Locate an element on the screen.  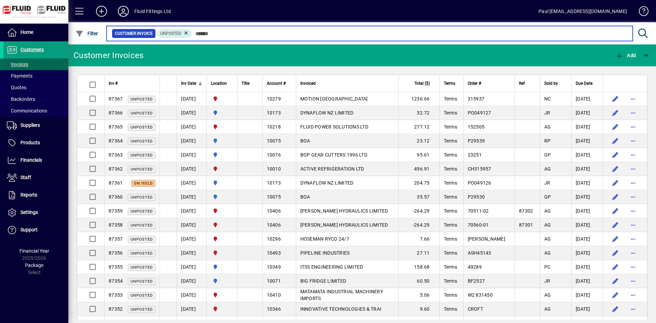
span: 10173 is located at coordinates (274, 183).